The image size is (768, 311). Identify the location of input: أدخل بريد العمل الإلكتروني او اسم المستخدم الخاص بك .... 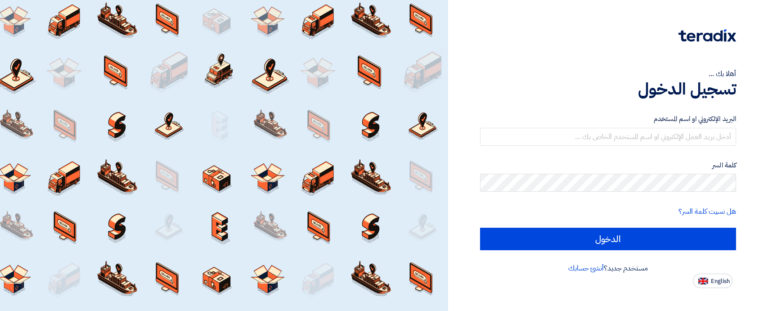
(608, 137).